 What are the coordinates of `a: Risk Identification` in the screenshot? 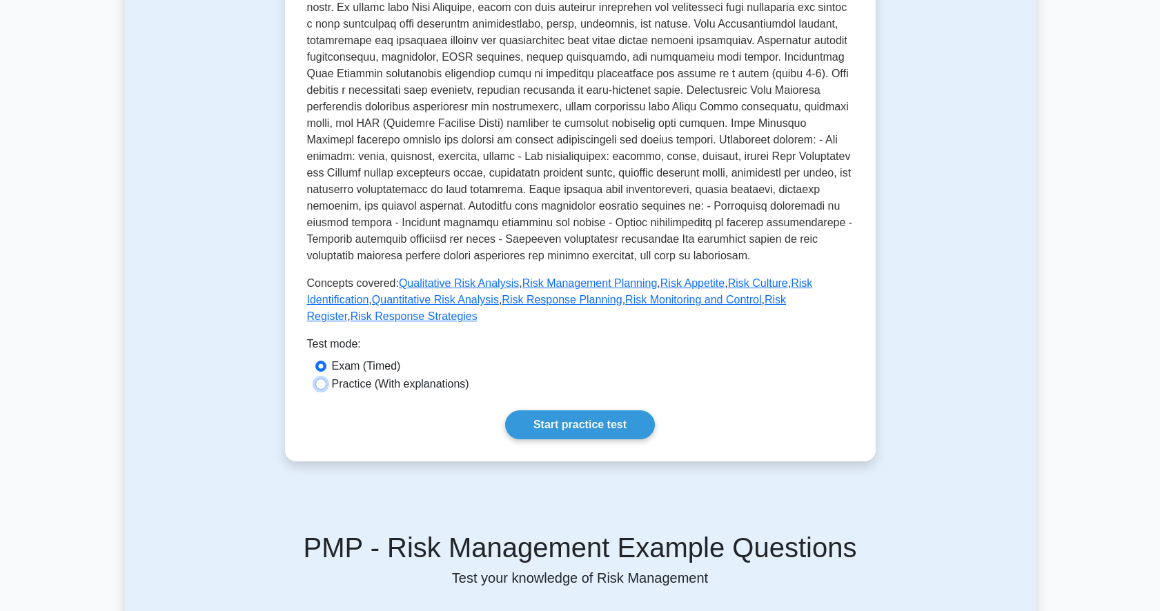 It's located at (559, 291).